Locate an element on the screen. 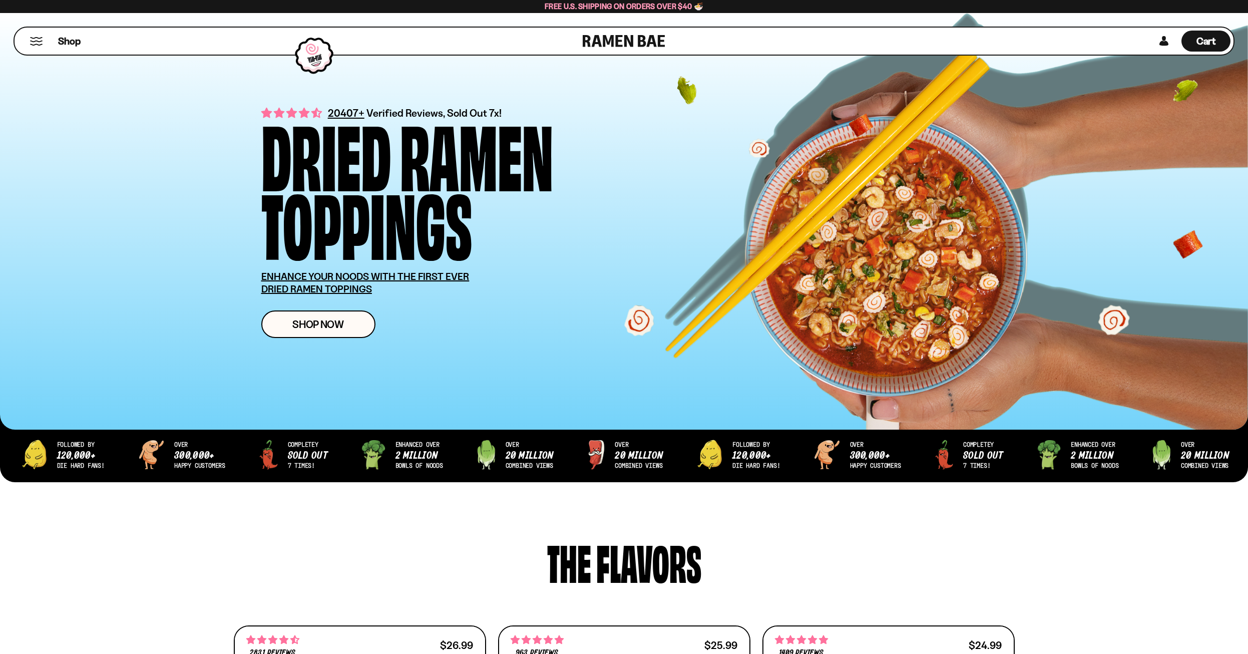 The height and width of the screenshot is (654, 1248). u: ENHANCE YOUR NOODS WITH THE FIRST EVER DRIED RAMEN TOPPINGS is located at coordinates (365, 282).